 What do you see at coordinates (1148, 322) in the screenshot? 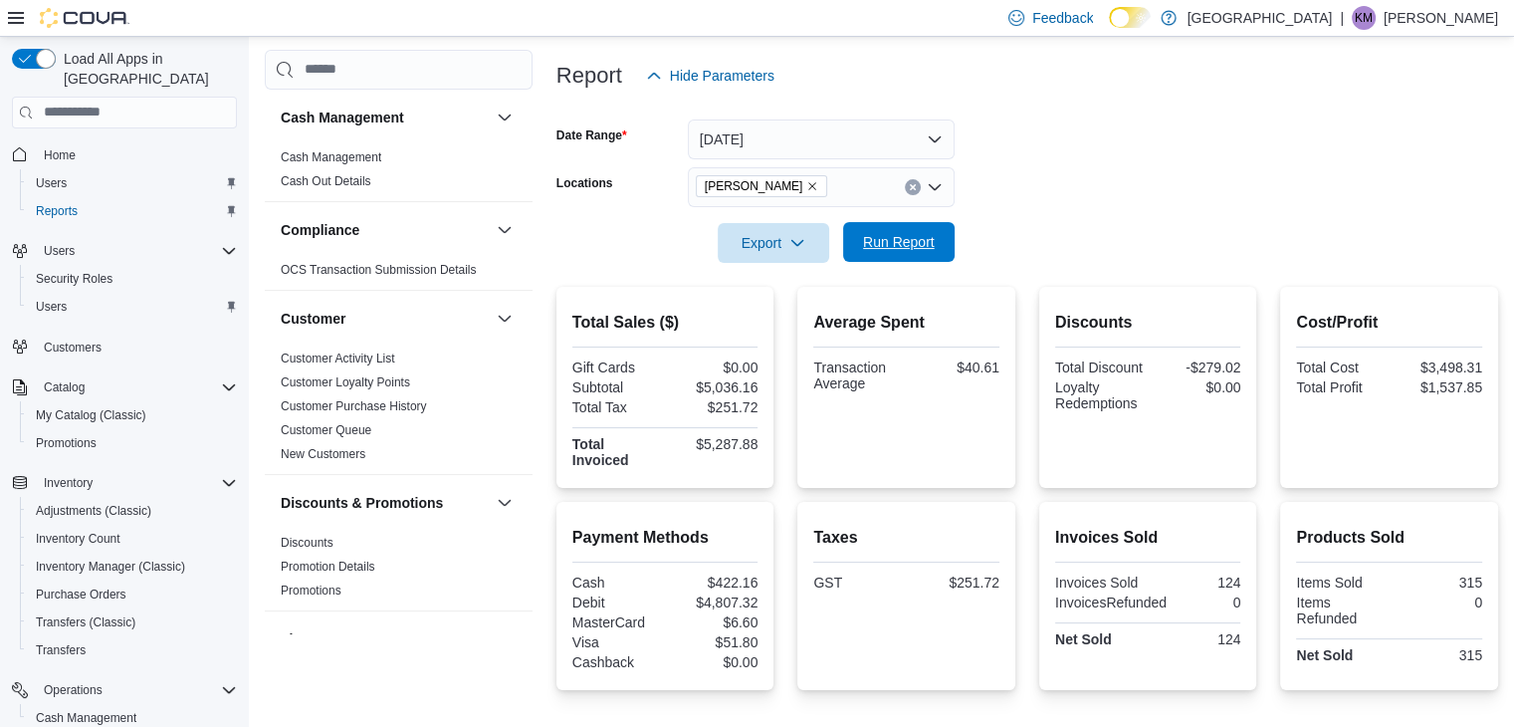
I see `h2: Discounts` at bounding box center [1148, 322].